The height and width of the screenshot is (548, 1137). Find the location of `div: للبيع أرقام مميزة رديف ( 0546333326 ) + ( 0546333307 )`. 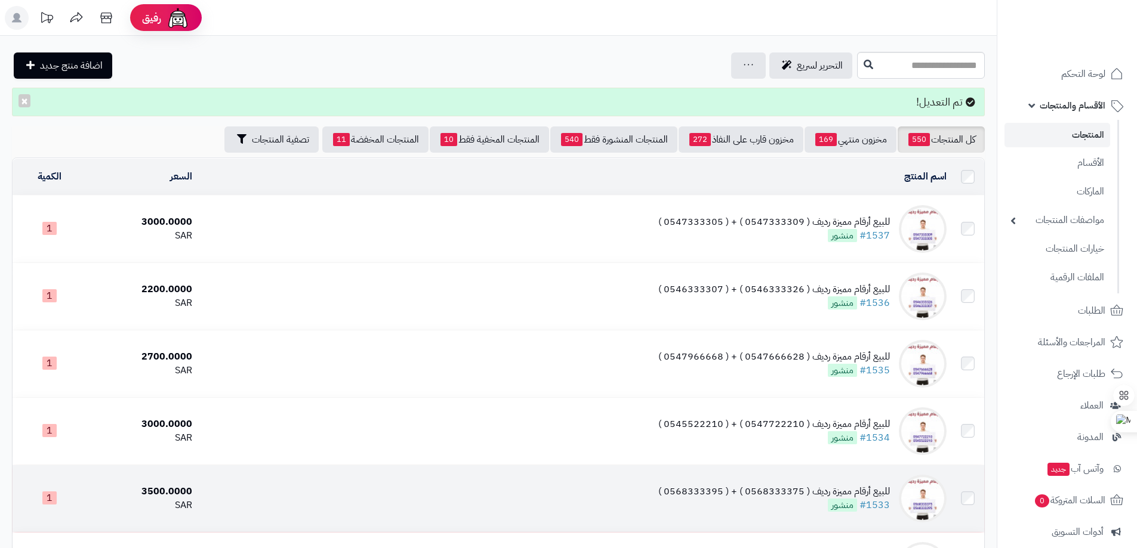

div: للبيع أرقام مميزة رديف ( 0546333326 ) + ( 0546333307 ) is located at coordinates (774, 289).